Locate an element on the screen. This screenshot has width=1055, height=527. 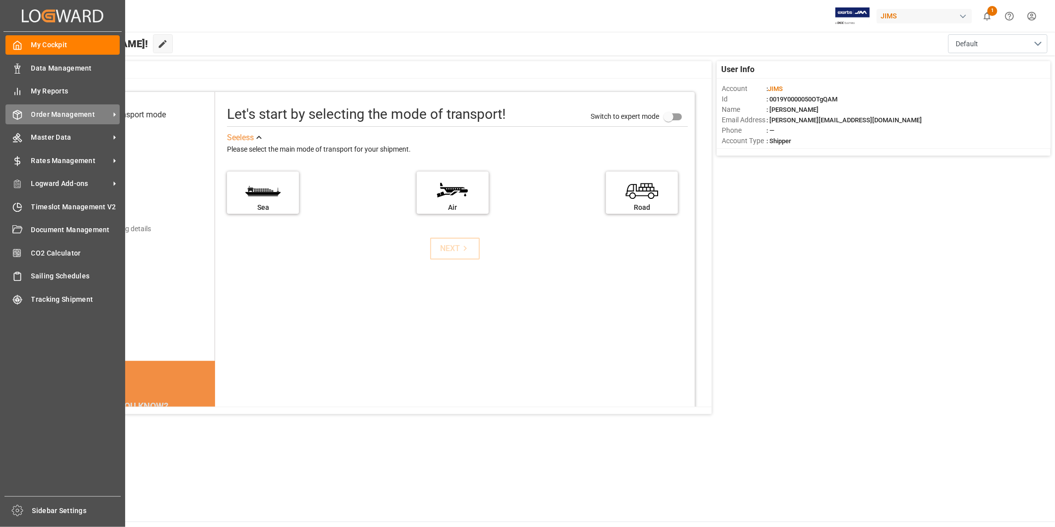
div: NEXT is located at coordinates (455, 248).